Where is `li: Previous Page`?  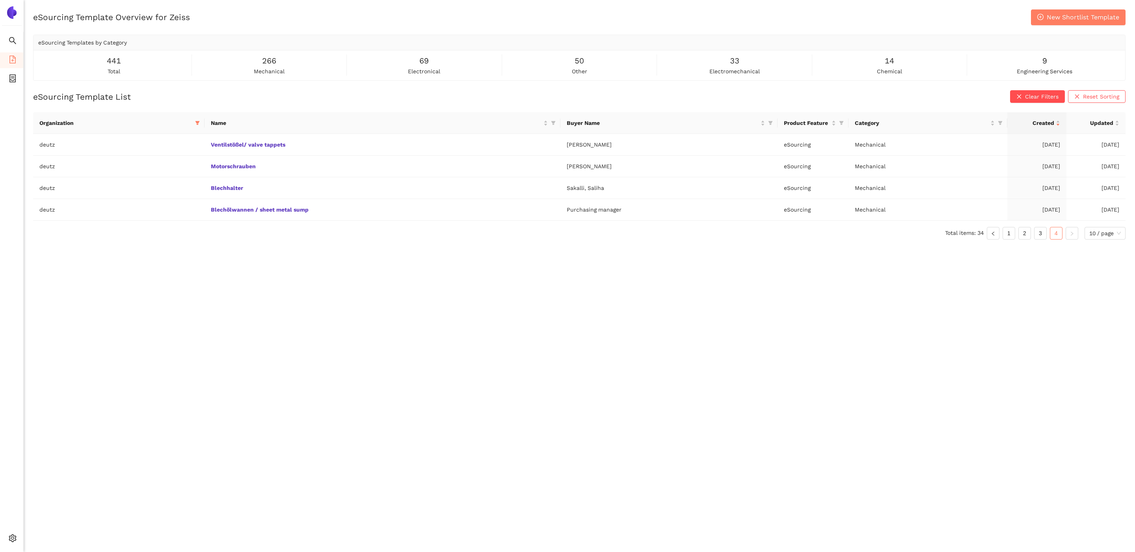 li: Previous Page is located at coordinates (993, 233).